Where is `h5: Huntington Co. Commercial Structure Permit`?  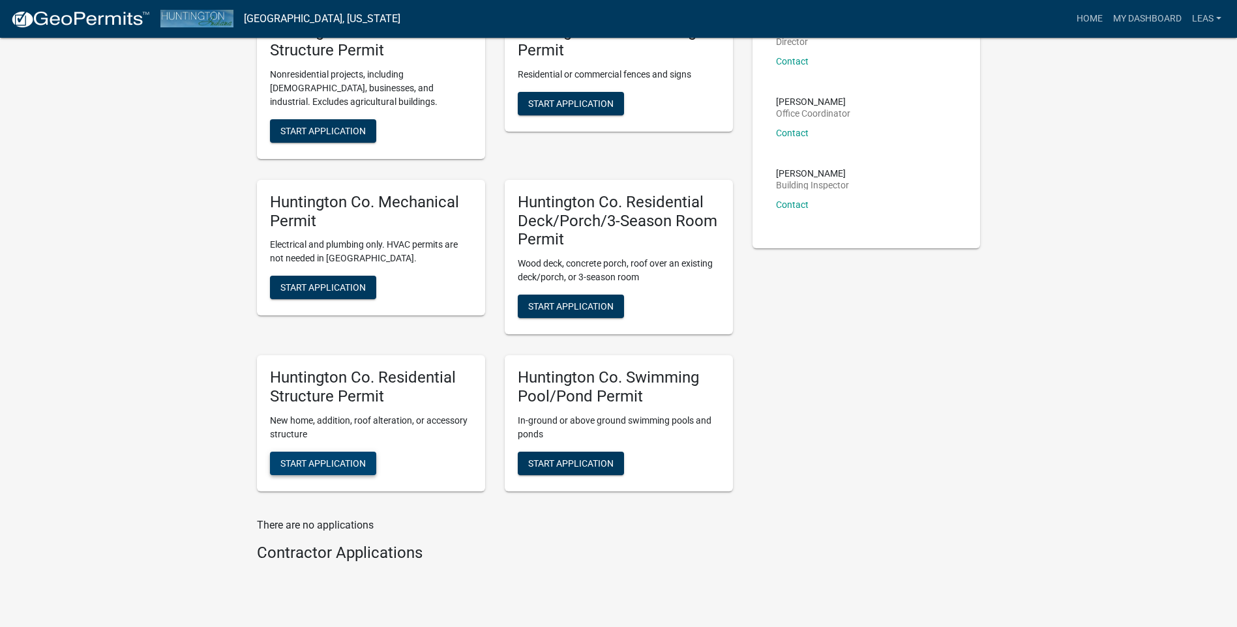 h5: Huntington Co. Commercial Structure Permit is located at coordinates (371, 41).